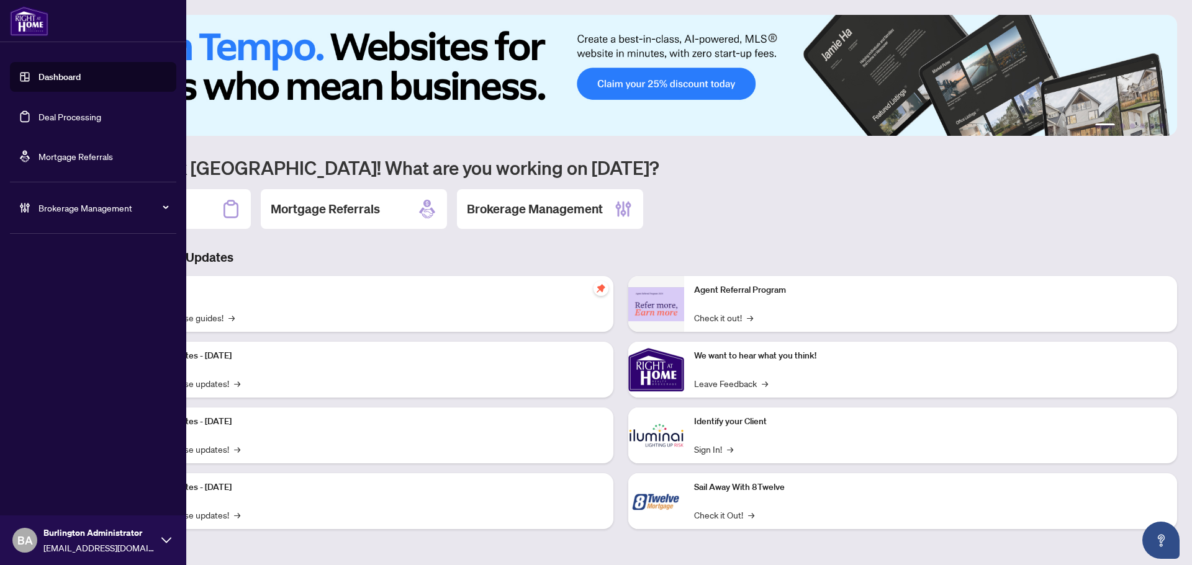 The height and width of the screenshot is (565, 1192). Describe the element at coordinates (1122, 126) in the screenshot. I see `button: 2` at that location.